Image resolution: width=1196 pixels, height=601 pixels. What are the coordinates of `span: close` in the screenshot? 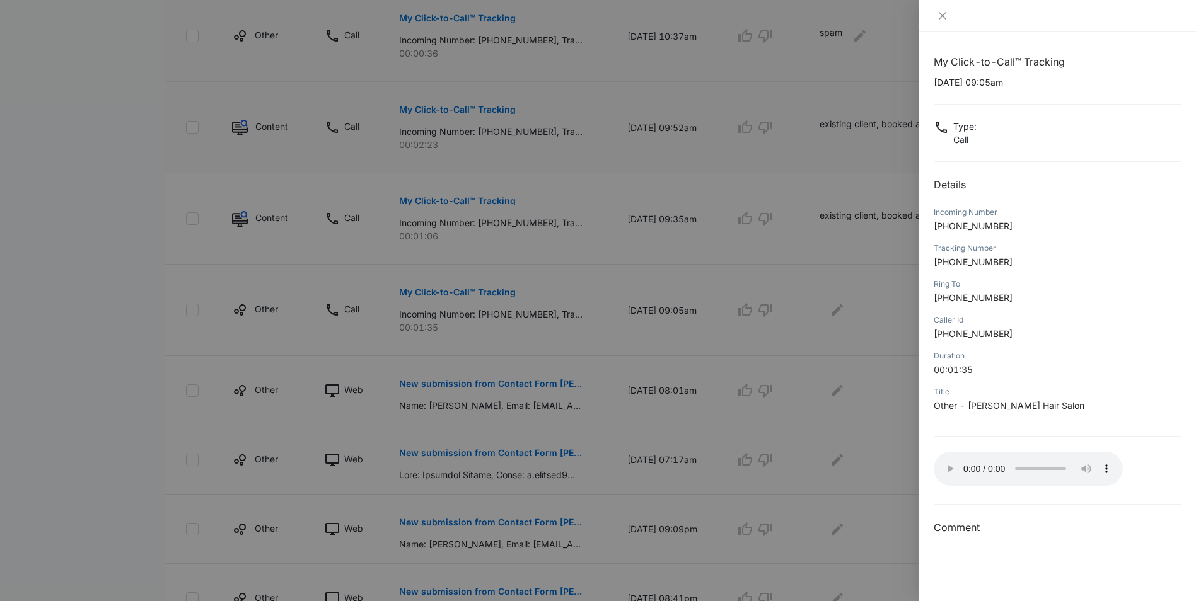 It's located at (942, 16).